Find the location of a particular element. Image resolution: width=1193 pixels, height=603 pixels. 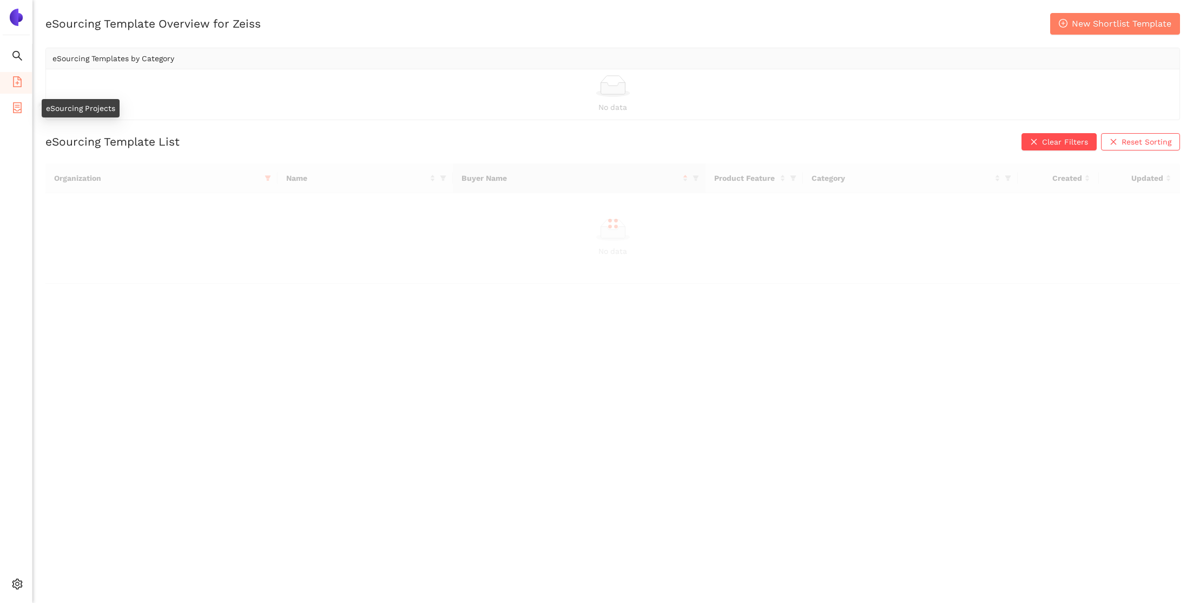

span: eSourcing Templates by Category is located at coordinates (113, 58).